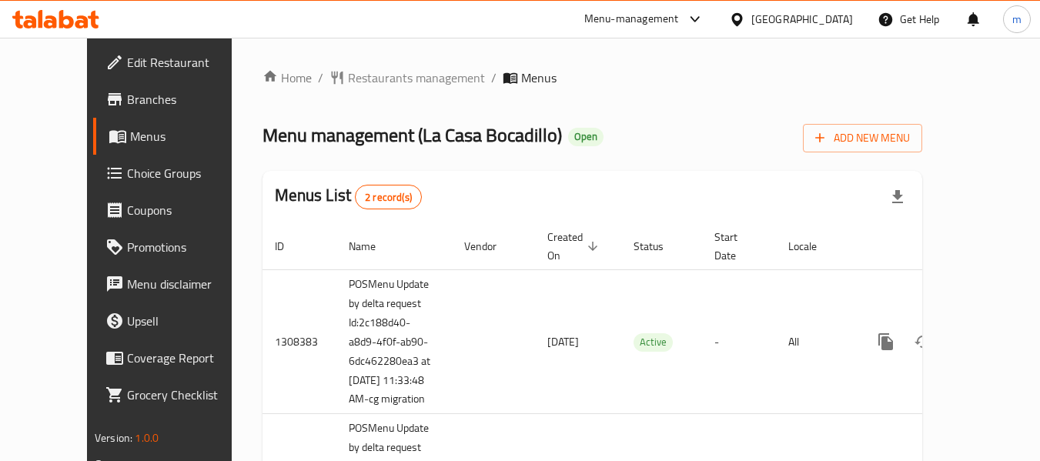  Describe the element at coordinates (416, 78) in the screenshot. I see `span: Restaurants management` at that location.